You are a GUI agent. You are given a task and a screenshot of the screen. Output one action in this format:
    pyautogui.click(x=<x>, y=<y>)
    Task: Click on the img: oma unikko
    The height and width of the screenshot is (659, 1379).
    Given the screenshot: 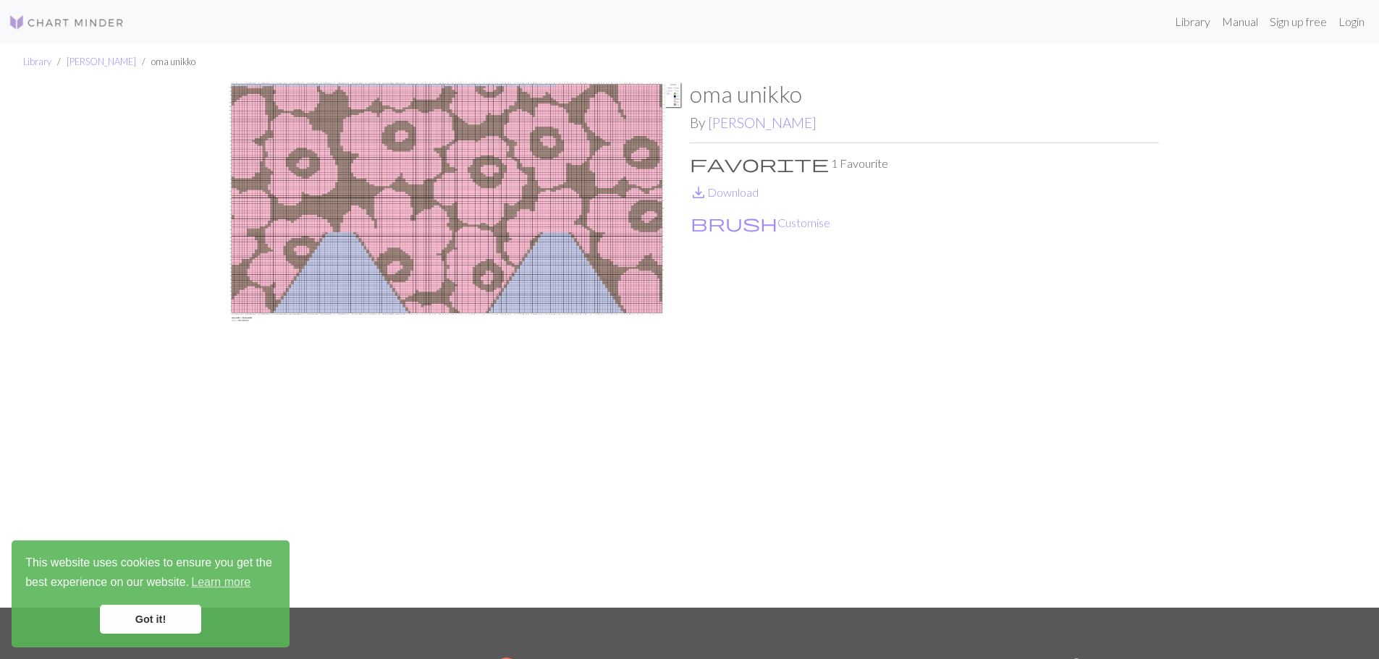 What is the action you would take?
    pyautogui.click(x=455, y=344)
    